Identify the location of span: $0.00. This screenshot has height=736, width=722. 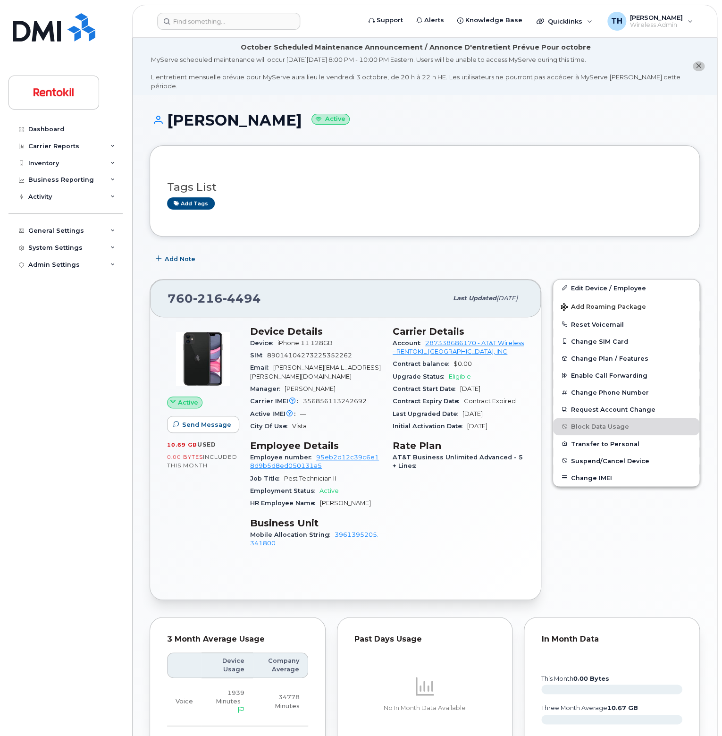
(463, 364).